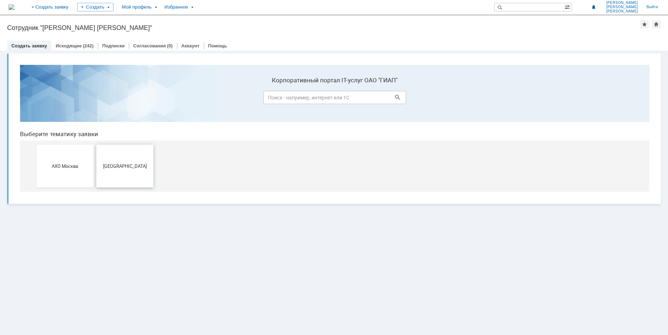 The image size is (668, 335). Describe the element at coordinates (644, 24) in the screenshot. I see `div: Добавить в избранное` at that location.